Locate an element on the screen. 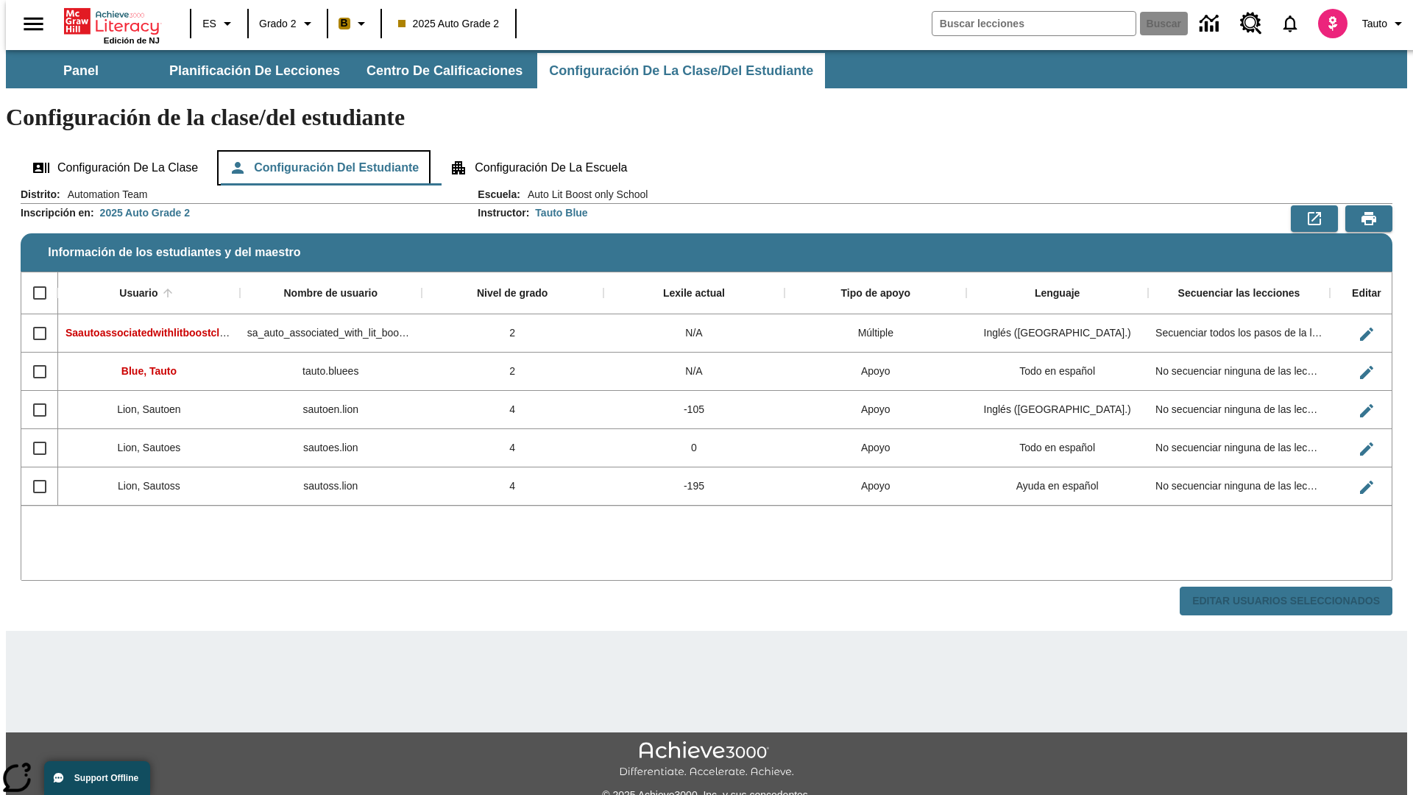 This screenshot has width=1413, height=795. span: Lion, Sautoen is located at coordinates (149, 409).